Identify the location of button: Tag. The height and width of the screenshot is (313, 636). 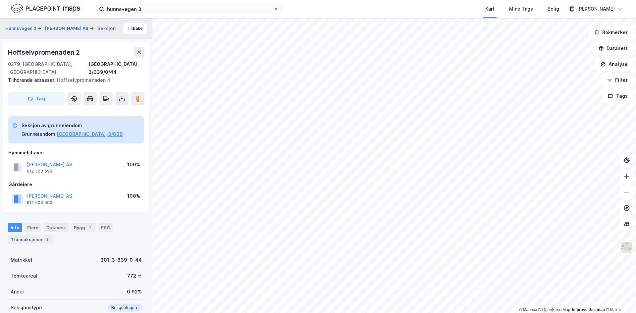
(36, 99).